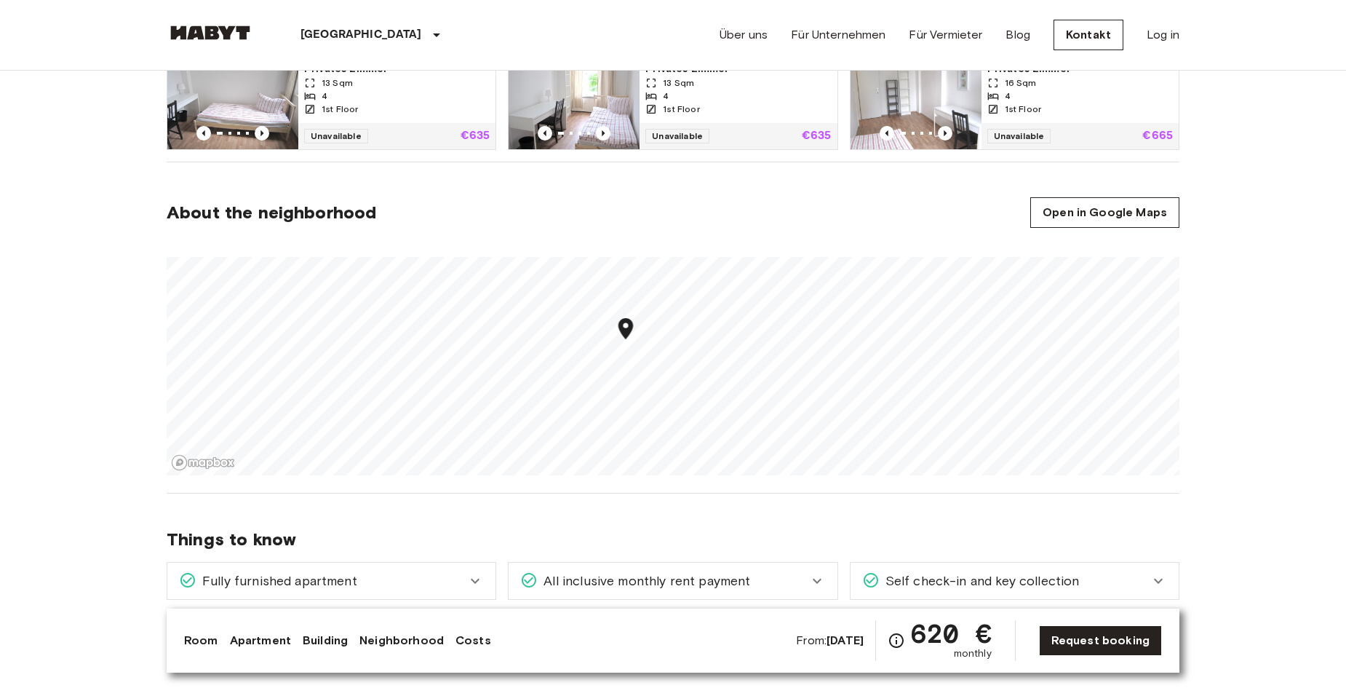 The width and height of the screenshot is (1346, 696). I want to click on span: Fully furnished apartment, so click(277, 581).